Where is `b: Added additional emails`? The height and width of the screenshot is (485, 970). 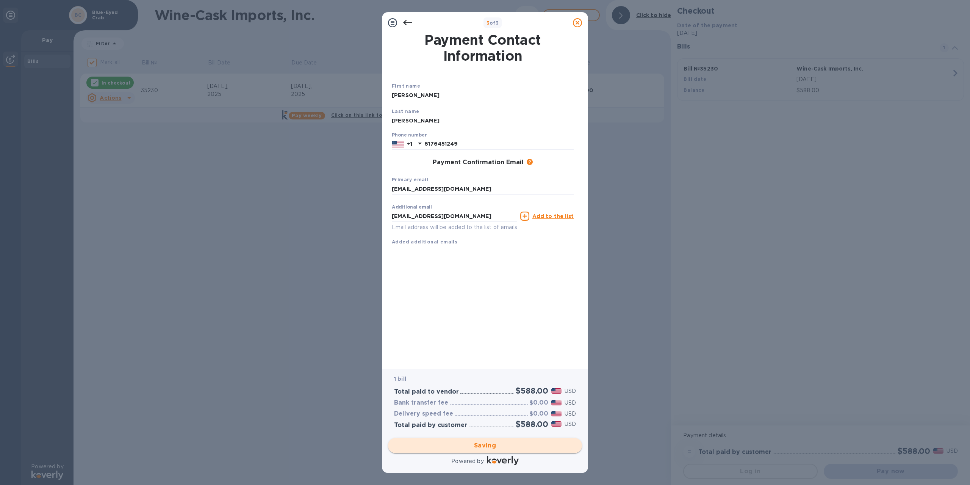 b: Added additional emails is located at coordinates (425, 241).